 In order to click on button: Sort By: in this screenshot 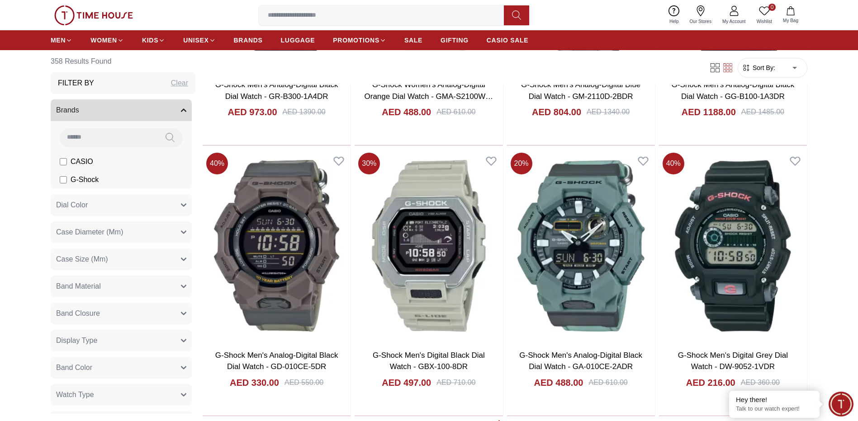, I will do `click(758, 68)`.